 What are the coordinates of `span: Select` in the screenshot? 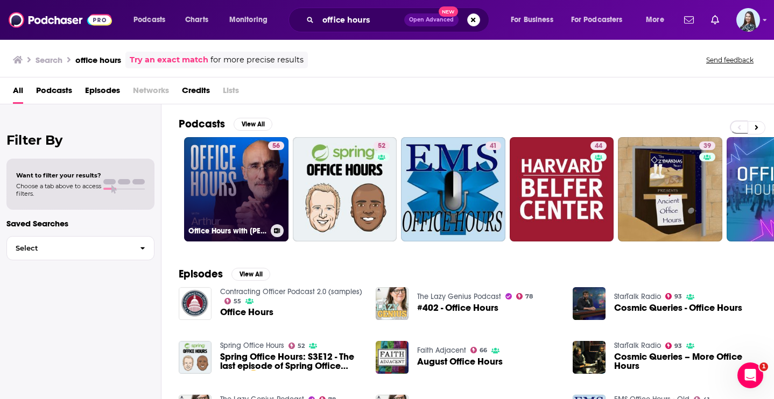 It's located at (69, 248).